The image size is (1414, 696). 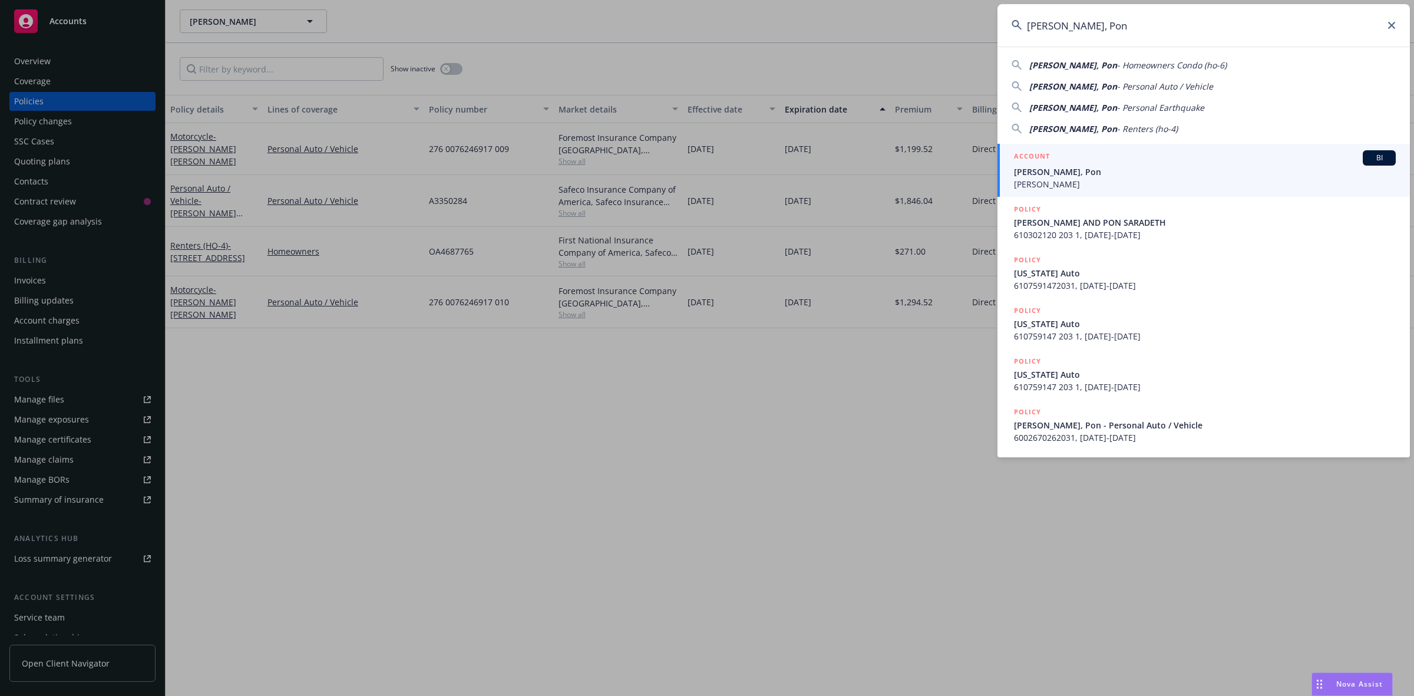 What do you see at coordinates (1031, 157) in the screenshot?
I see `h5: ACCOUNT` at bounding box center [1031, 157].